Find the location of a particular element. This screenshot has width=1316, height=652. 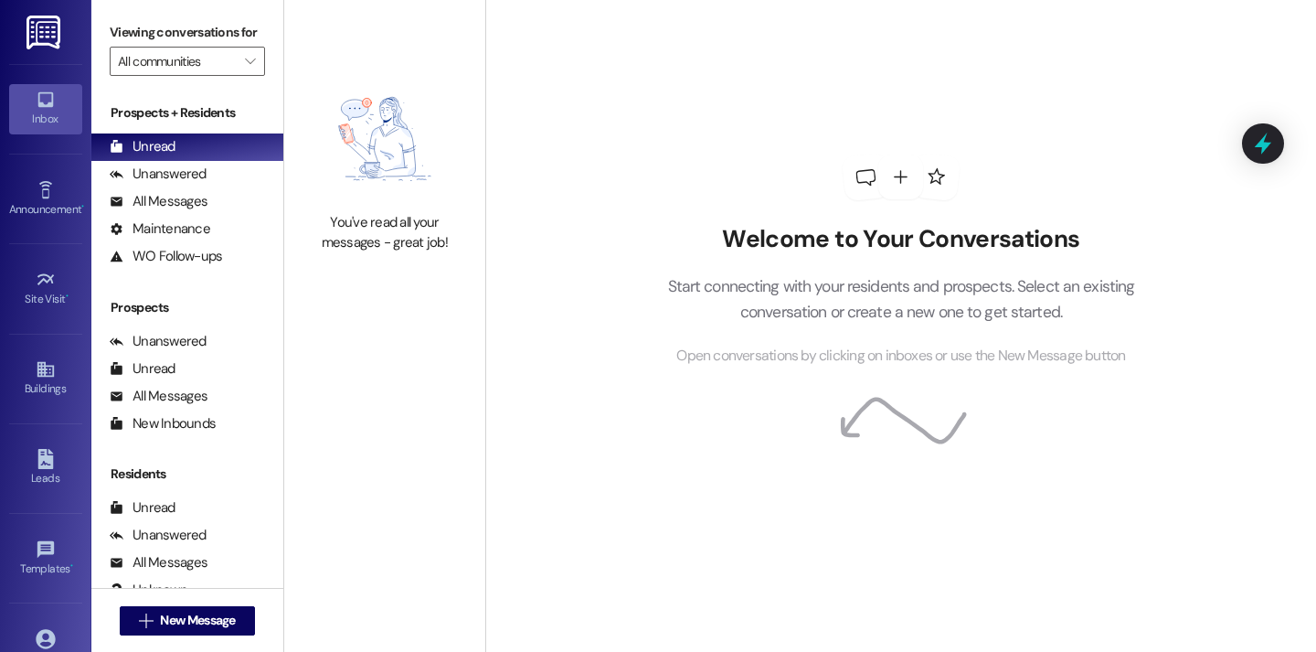

span: Open conversations by clicking on inboxes or use the New Message button is located at coordinates (901, 356).